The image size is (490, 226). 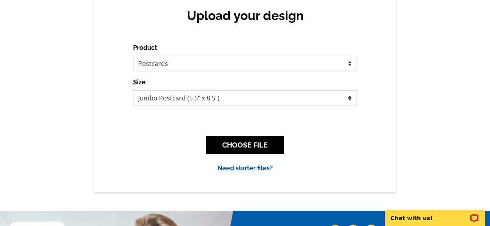 What do you see at coordinates (245, 145) in the screenshot?
I see `button: CHOOSE FILE` at bounding box center [245, 145].